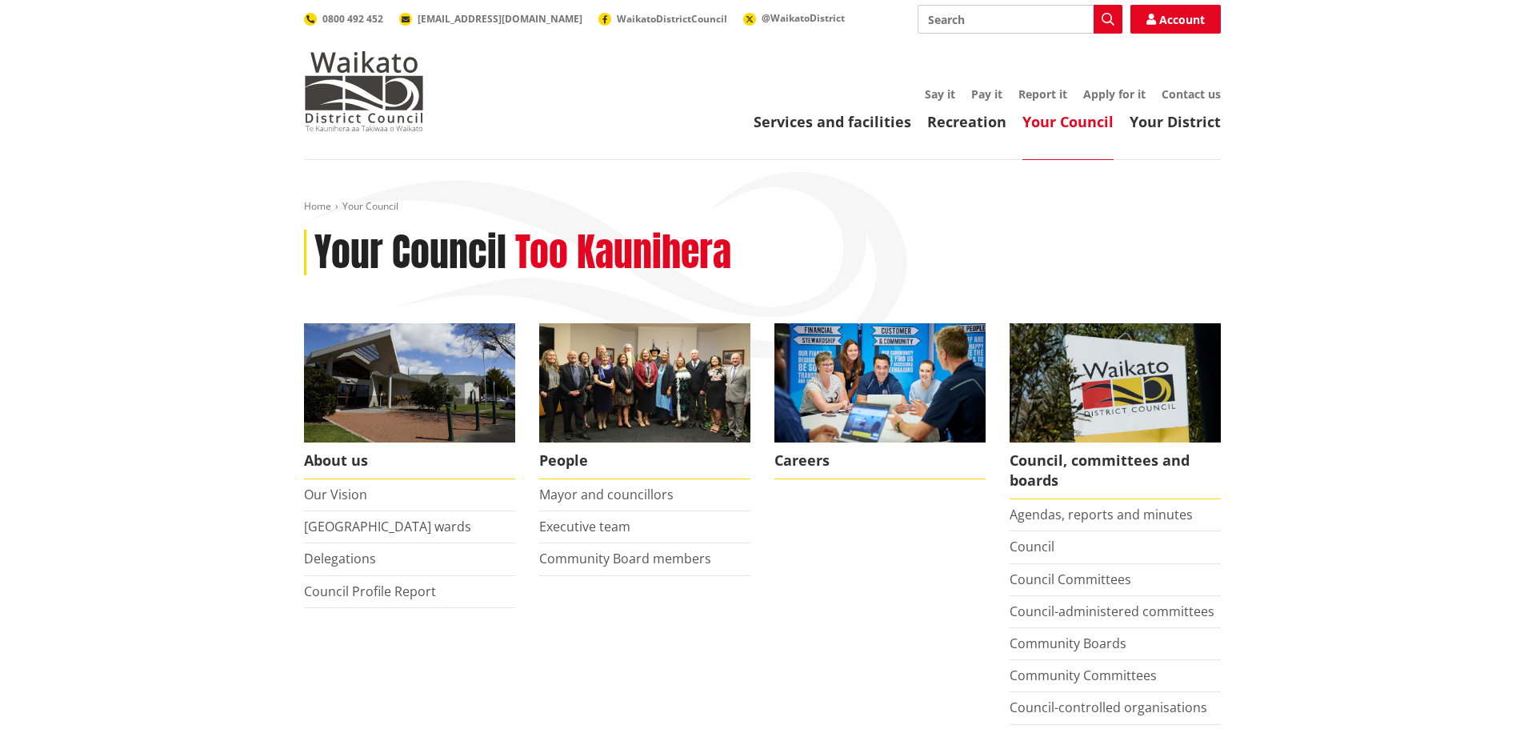 This screenshot has width=1524, height=729. Describe the element at coordinates (793, 18) in the screenshot. I see `a: @WaikatoDistrict` at that location.